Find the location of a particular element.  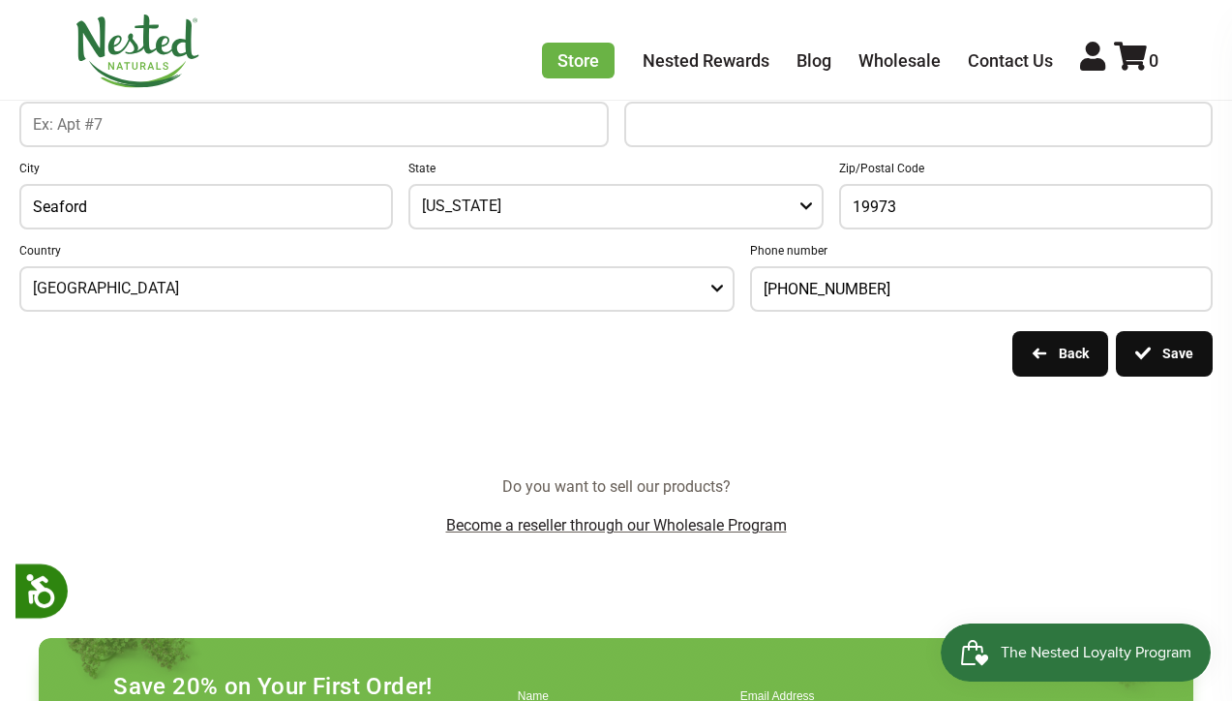

a: Nested Rewards is located at coordinates (706, 60).